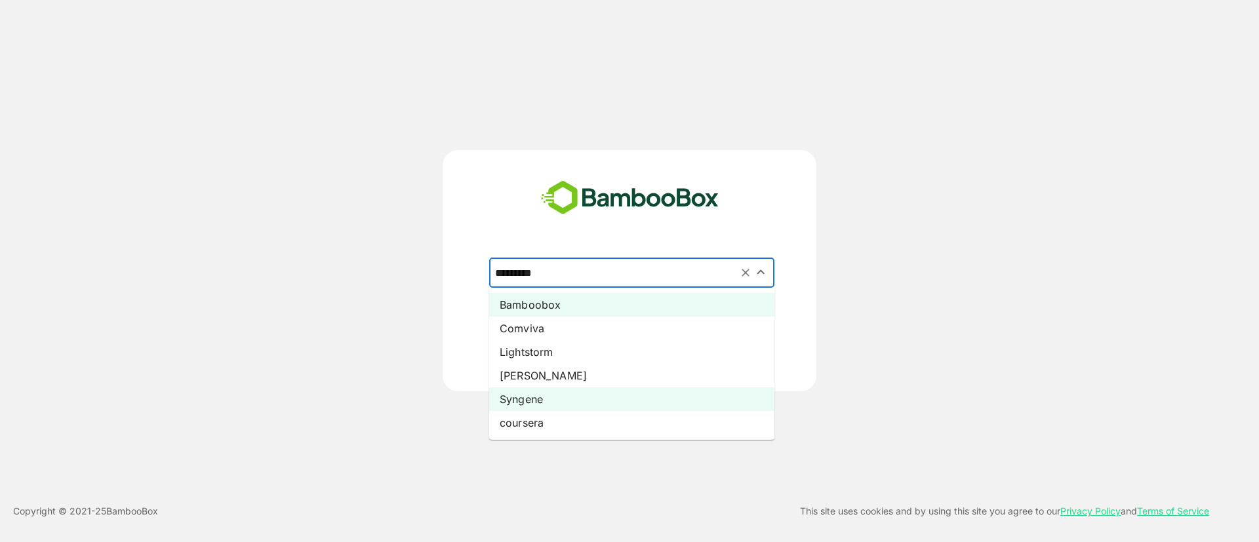  I want to click on li: Syngene, so click(631, 399).